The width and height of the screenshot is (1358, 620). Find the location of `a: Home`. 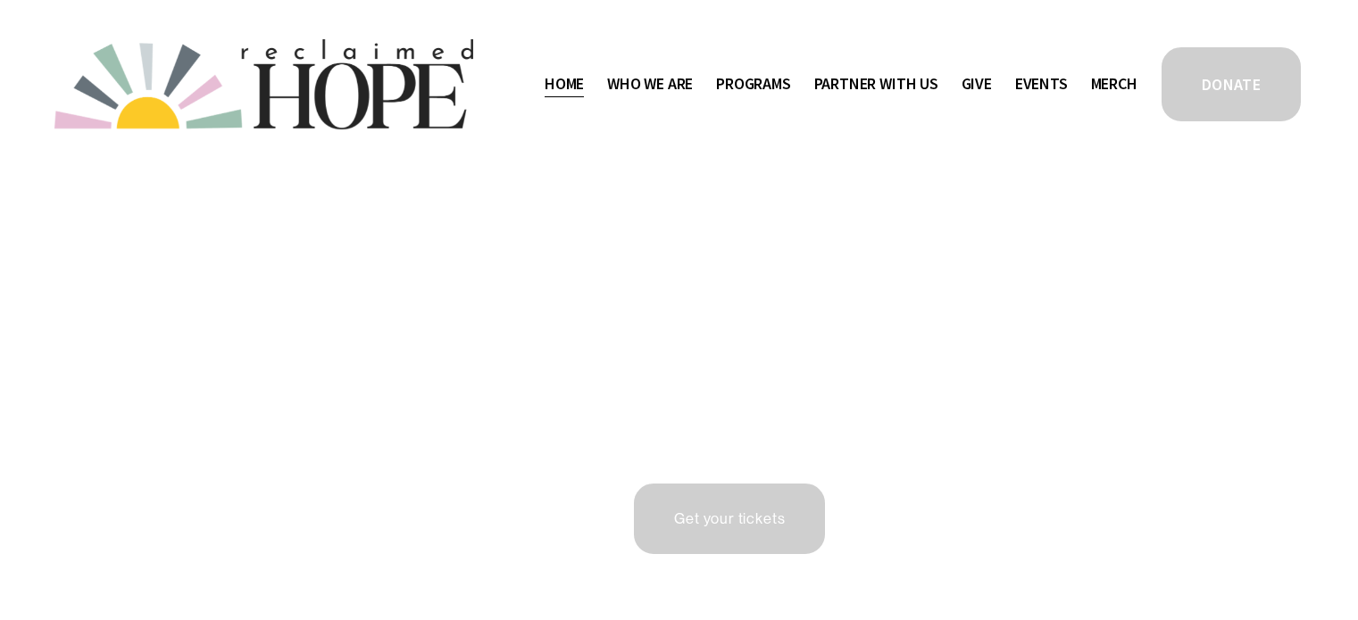

a: Home is located at coordinates (564, 84).